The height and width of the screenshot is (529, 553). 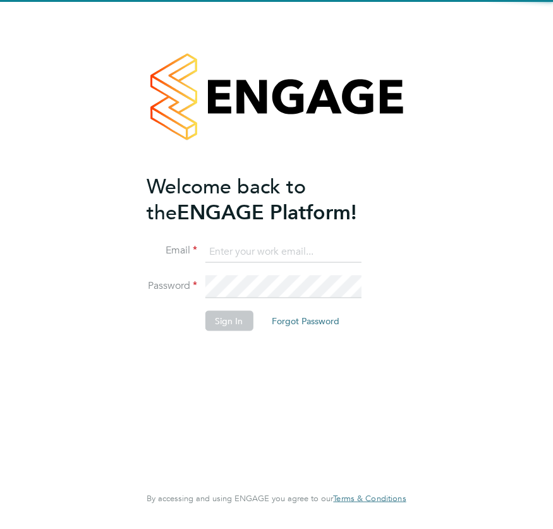 I want to click on span: Welcome back to the, so click(x=226, y=199).